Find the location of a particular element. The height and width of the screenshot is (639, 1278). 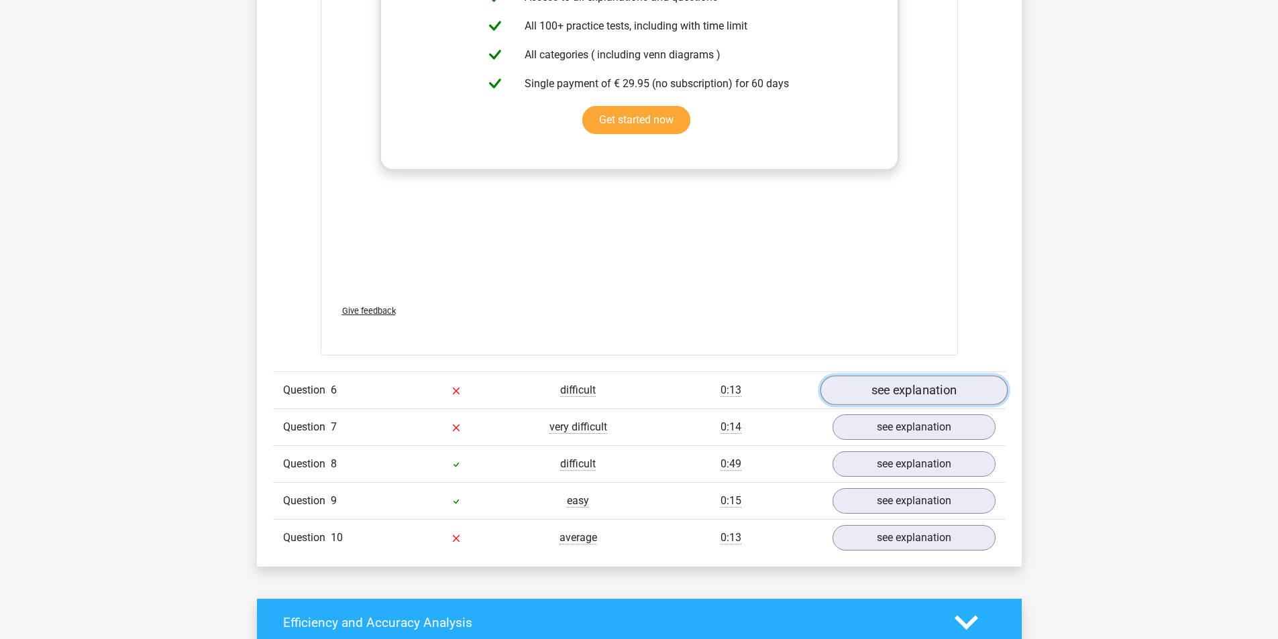

span: 0:14 is located at coordinates (731, 427).